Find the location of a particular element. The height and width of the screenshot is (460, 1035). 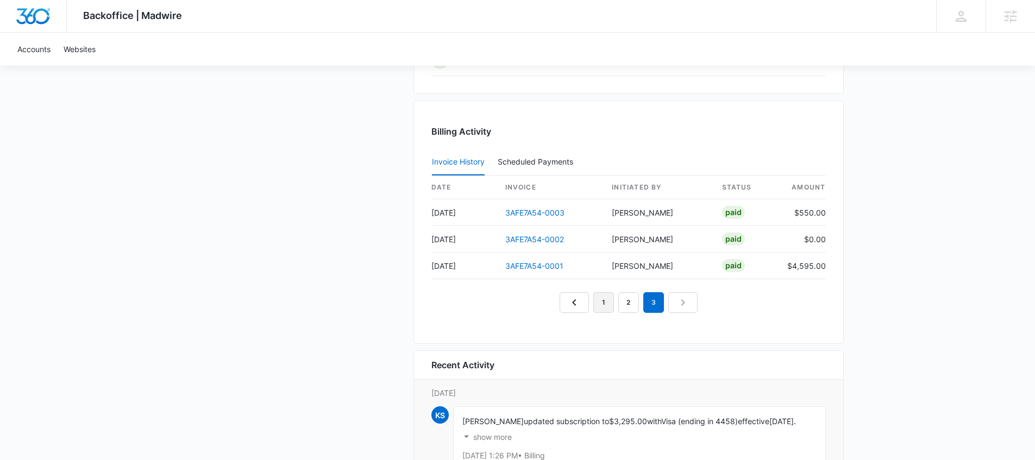

th: Initiated By is located at coordinates (658, 187).